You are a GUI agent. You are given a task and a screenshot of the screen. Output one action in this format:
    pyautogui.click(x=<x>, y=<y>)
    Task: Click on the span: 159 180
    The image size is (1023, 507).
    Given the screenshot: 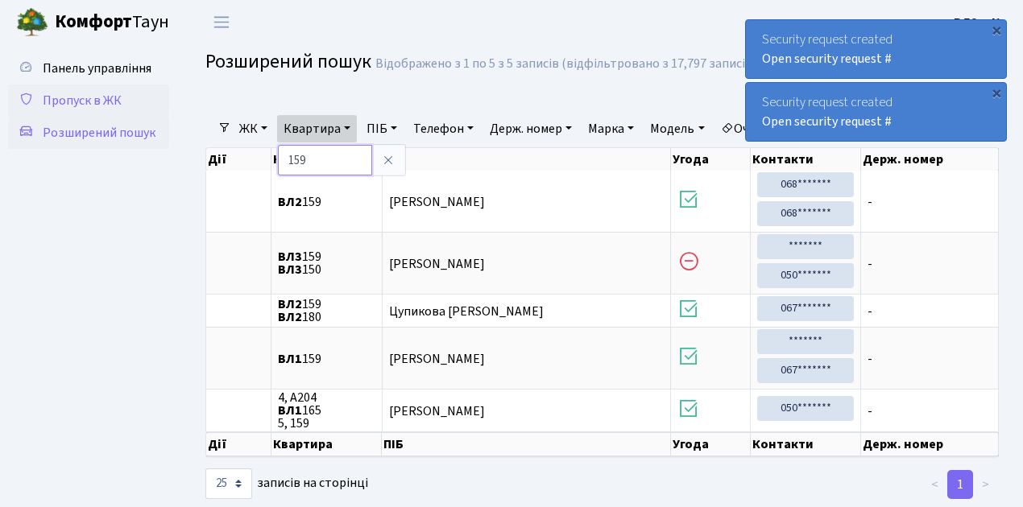 What is the action you would take?
    pyautogui.click(x=326, y=311)
    